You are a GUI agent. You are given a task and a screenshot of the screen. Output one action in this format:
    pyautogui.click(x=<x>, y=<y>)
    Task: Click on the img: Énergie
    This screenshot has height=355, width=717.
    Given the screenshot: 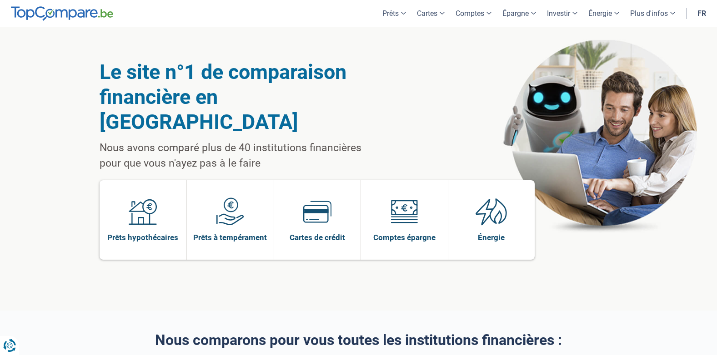 What is the action you would take?
    pyautogui.click(x=491, y=212)
    